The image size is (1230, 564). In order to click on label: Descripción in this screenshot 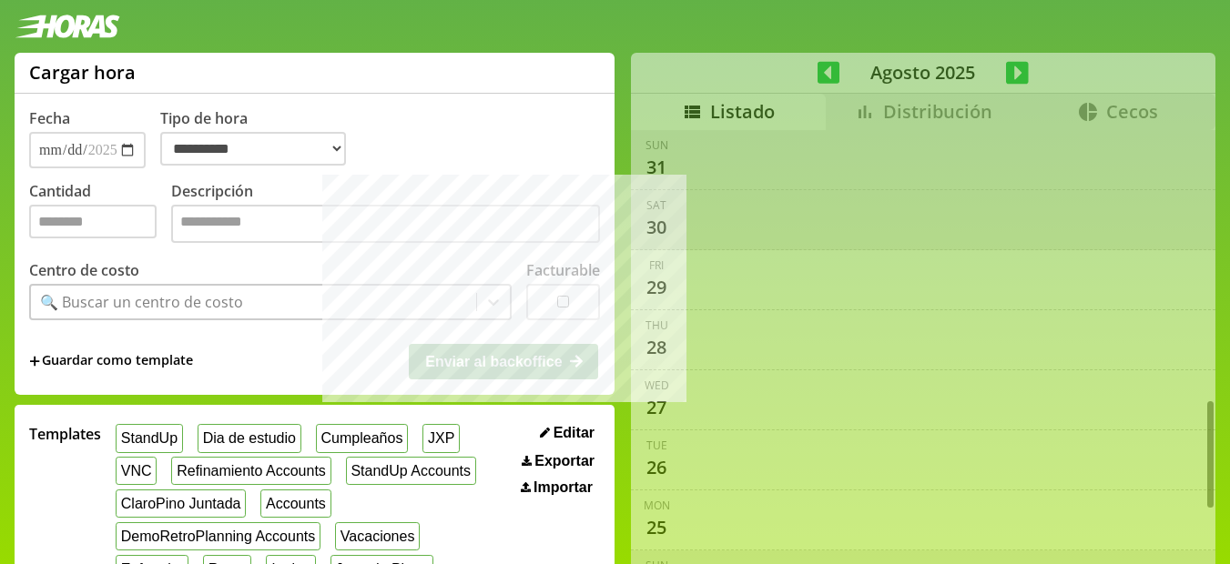, I will do `click(385, 214)`.